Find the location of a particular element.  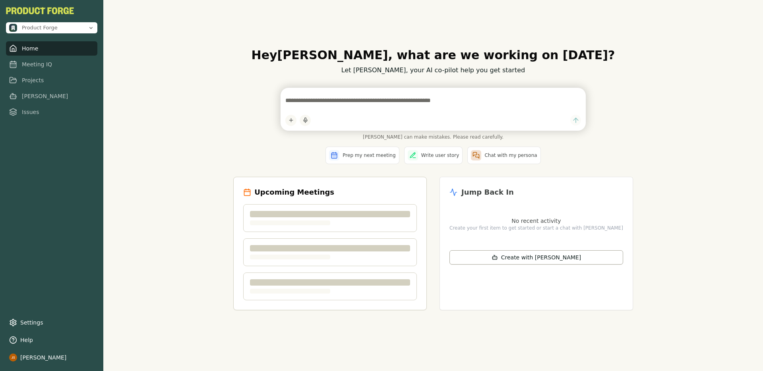

button: Send message is located at coordinates (576, 120).